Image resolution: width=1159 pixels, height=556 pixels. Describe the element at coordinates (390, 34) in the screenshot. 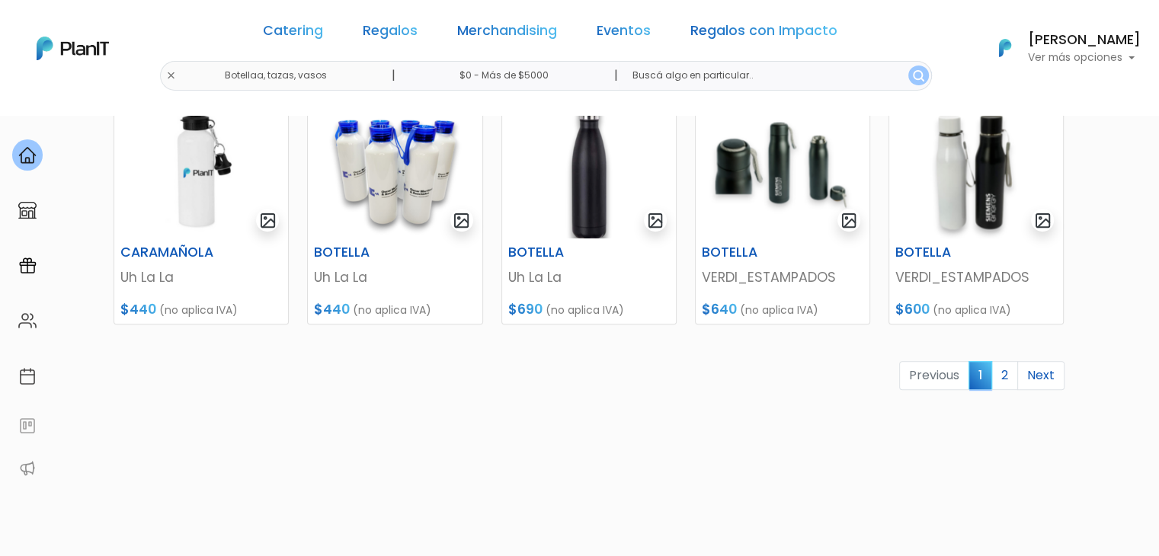

I see `a: Regalos` at that location.